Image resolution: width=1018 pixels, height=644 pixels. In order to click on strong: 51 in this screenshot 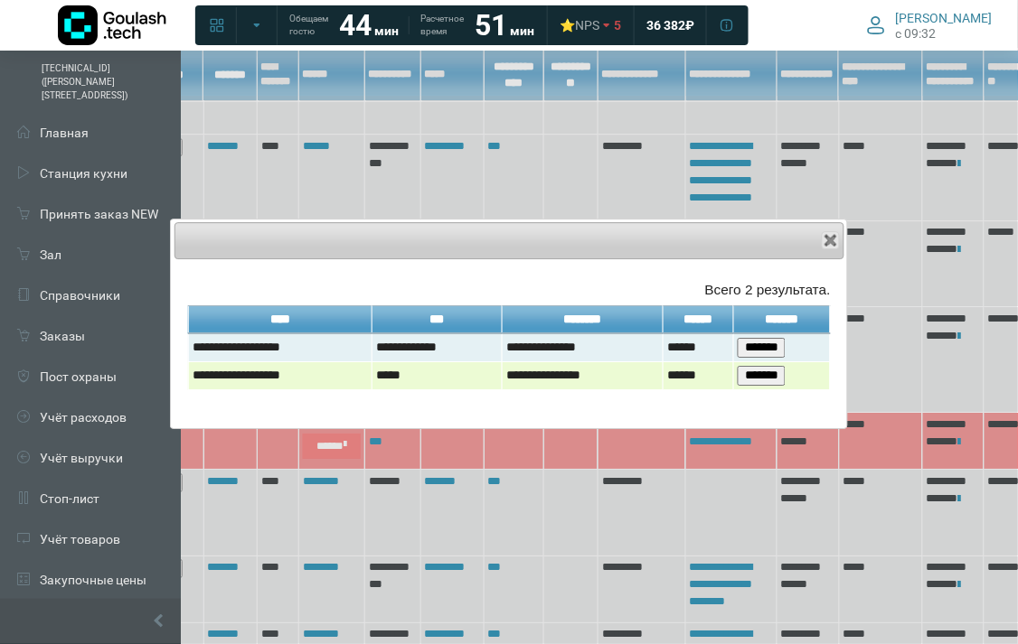, I will do `click(491, 25)`.